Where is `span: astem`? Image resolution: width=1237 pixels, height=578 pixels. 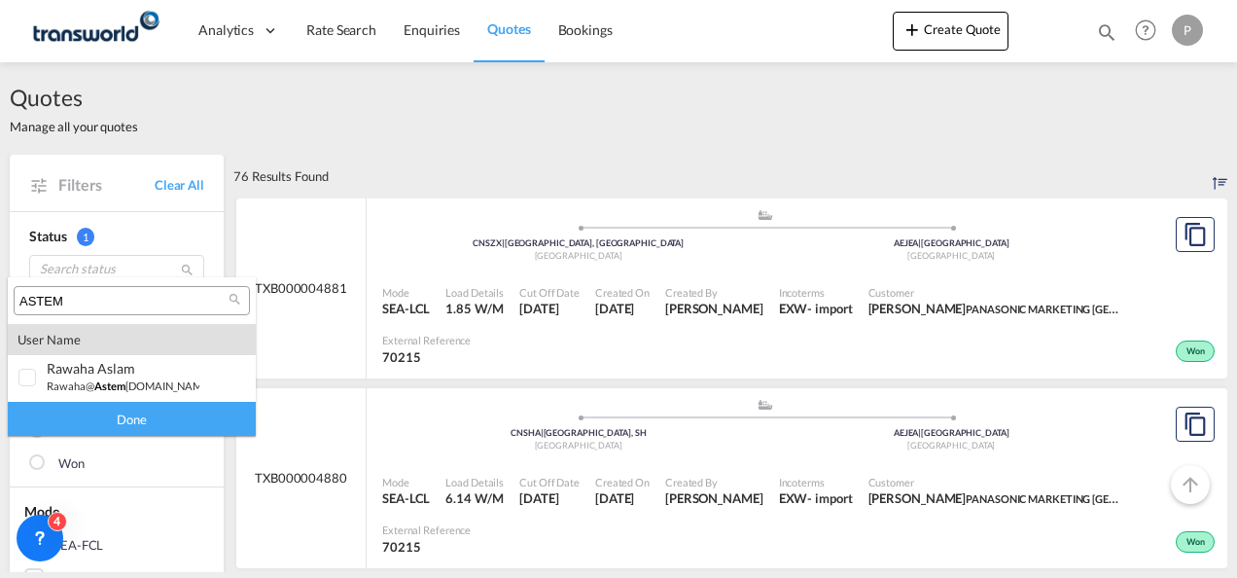
span: astem is located at coordinates (110, 385).